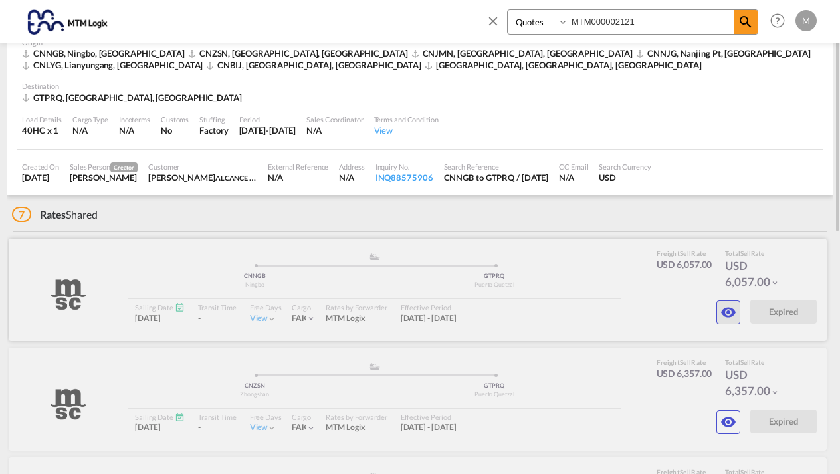 The image size is (840, 474). I want to click on div: No, so click(175, 130).